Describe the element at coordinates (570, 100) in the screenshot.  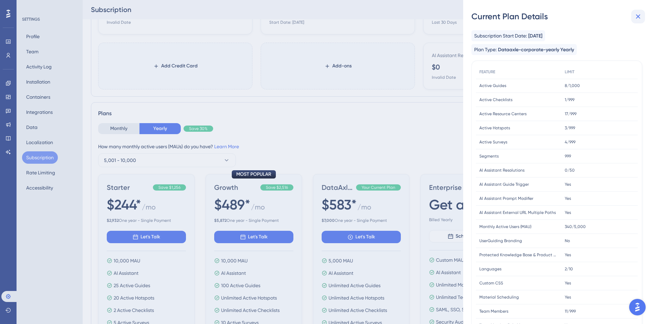
I see `span: 1/999` at that location.